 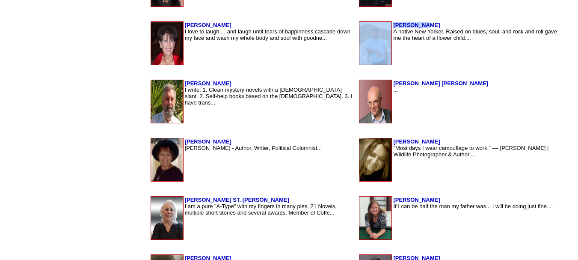 What do you see at coordinates (375, 43) in the screenshot?
I see `img: 187399.jpg` at bounding box center [375, 43].